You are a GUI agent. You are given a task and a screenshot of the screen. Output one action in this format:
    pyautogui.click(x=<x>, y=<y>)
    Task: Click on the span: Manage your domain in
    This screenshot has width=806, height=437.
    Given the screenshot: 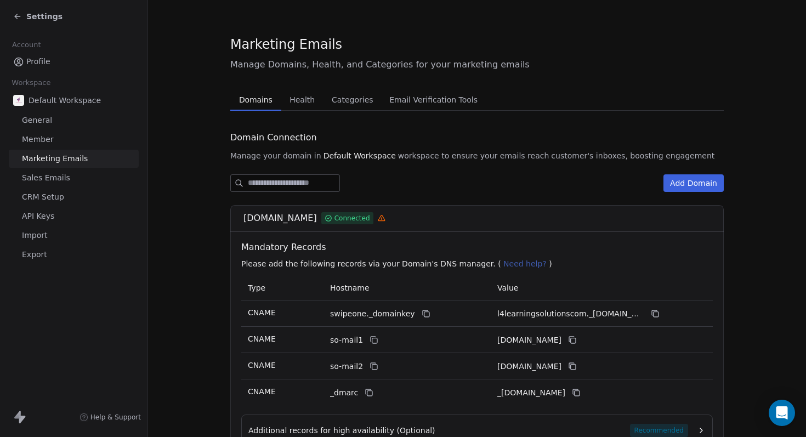 What is the action you would take?
    pyautogui.click(x=276, y=156)
    